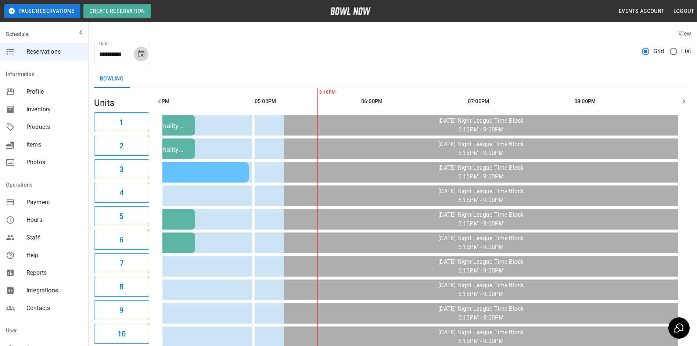 Image resolution: width=697 pixels, height=346 pixels. Describe the element at coordinates (121, 193) in the screenshot. I see `h6: 4` at that location.